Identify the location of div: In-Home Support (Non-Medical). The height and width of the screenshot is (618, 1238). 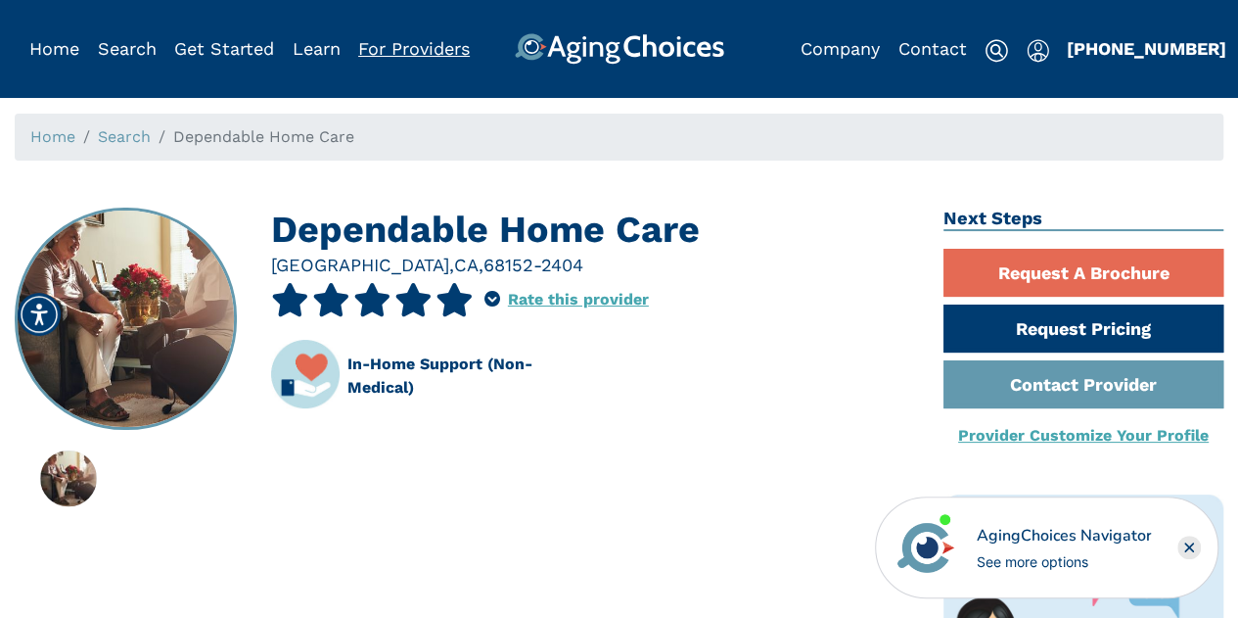
(463, 376).